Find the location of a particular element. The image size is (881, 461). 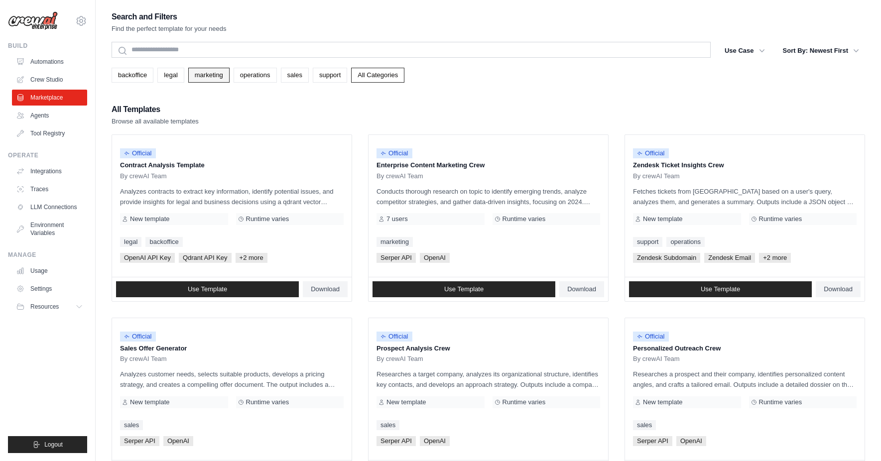

a: All Categories is located at coordinates (378, 75).